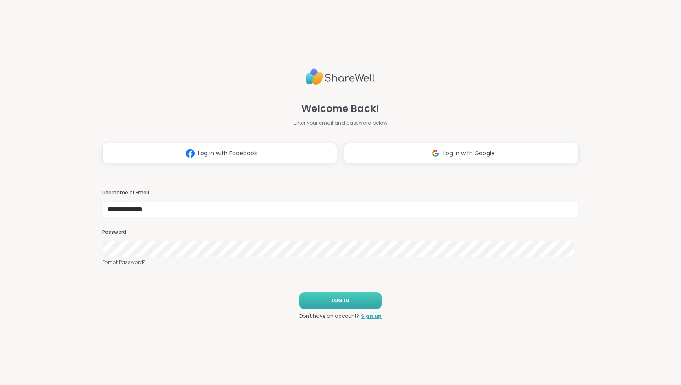  What do you see at coordinates (340, 262) in the screenshot?
I see `a: Forgot Password?` at bounding box center [340, 262].